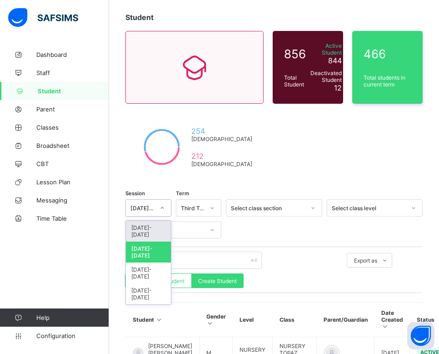 The image size is (439, 354). Describe the element at coordinates (73, 55) in the screenshot. I see `span: Dashboard` at that location.